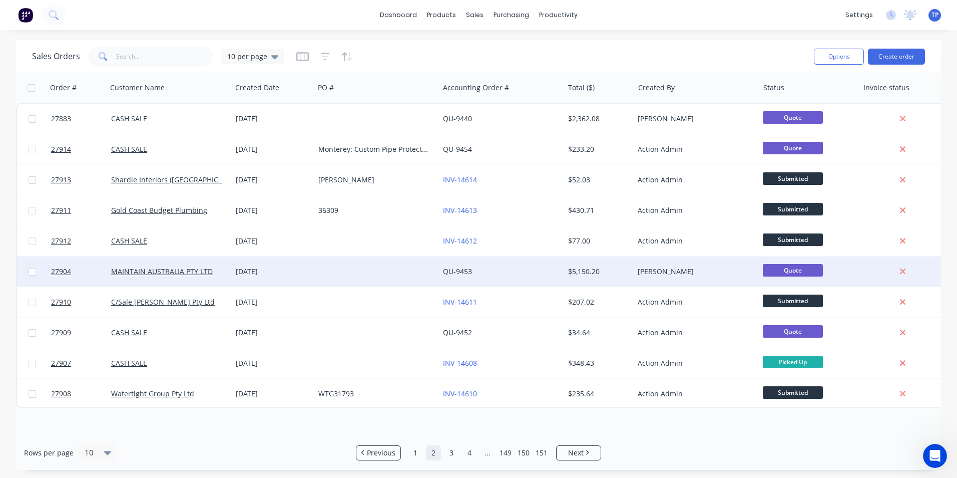  I want to click on div: productivity, so click(558, 15).